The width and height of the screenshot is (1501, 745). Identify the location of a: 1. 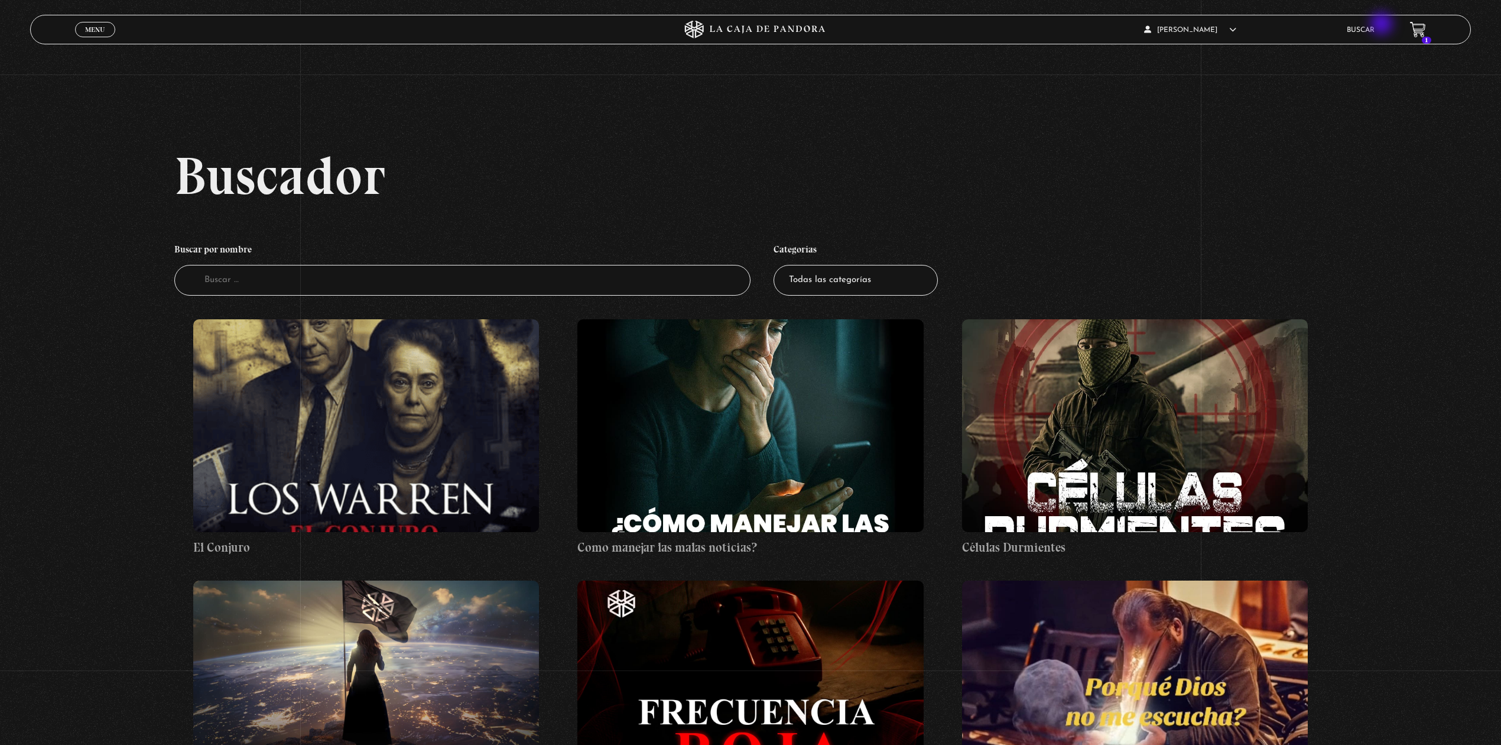
(1418, 30).